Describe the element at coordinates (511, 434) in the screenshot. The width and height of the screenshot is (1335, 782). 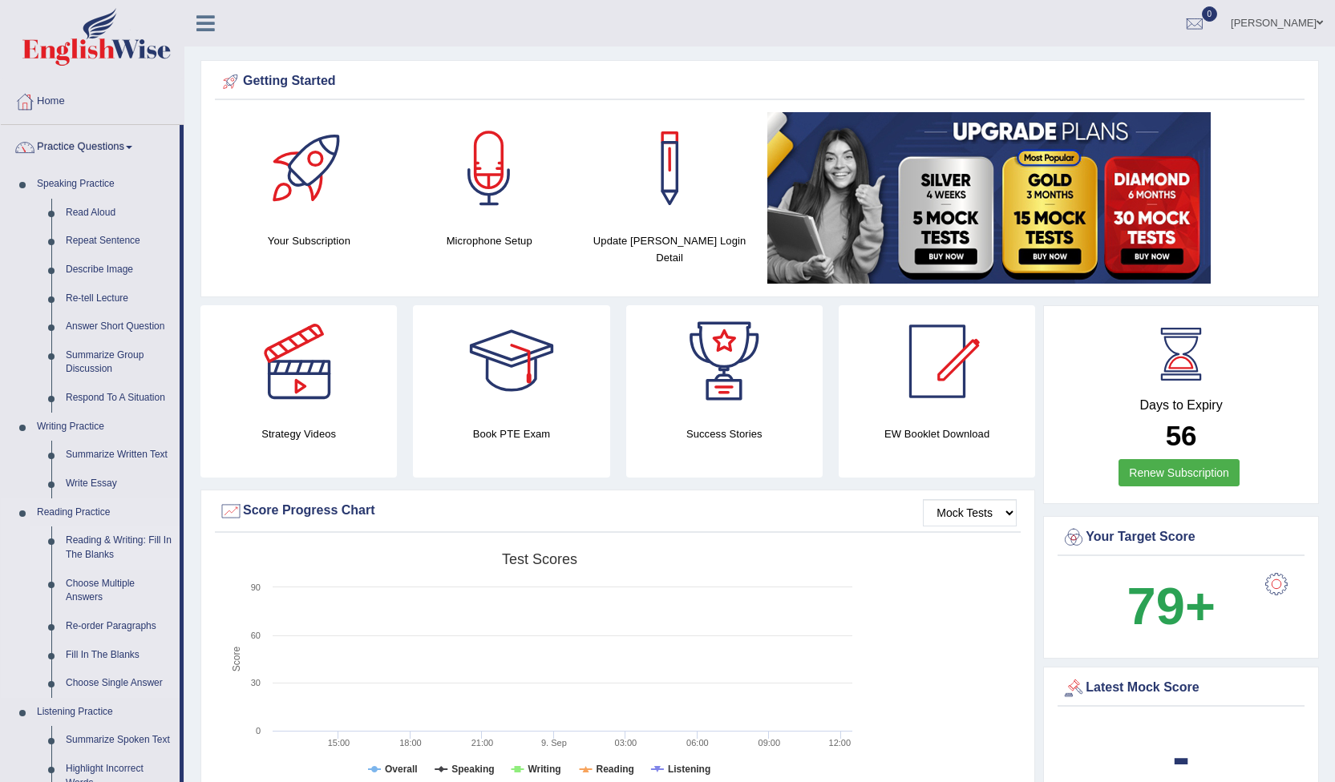
I see `h4: Book PTE Exam` at that location.